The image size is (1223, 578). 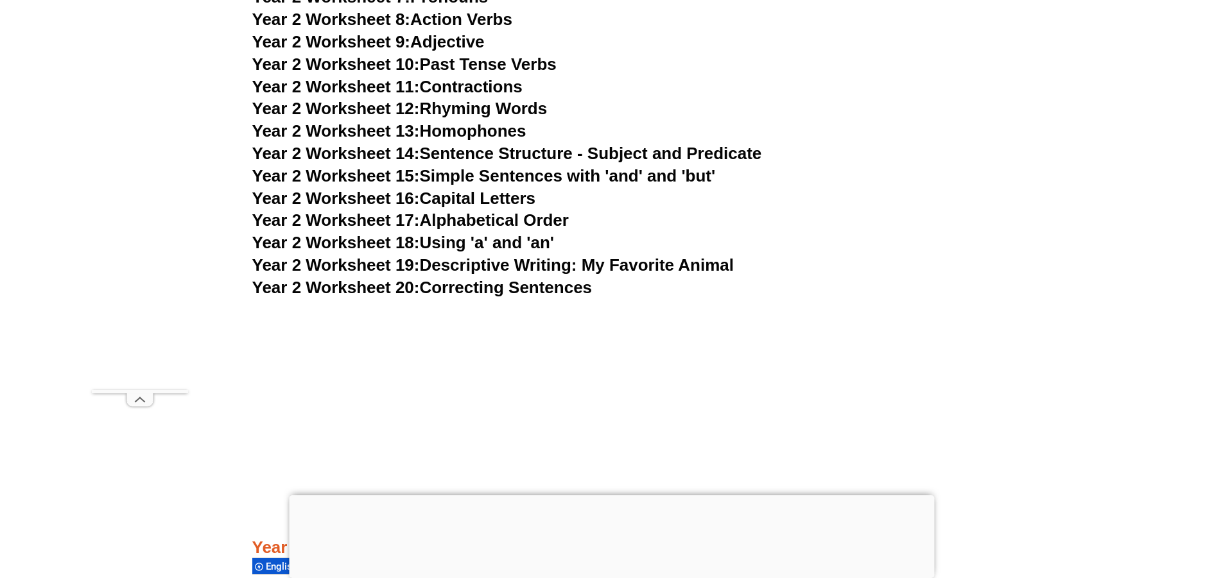 I want to click on span: Year 2 Worksheet 8:, so click(x=331, y=19).